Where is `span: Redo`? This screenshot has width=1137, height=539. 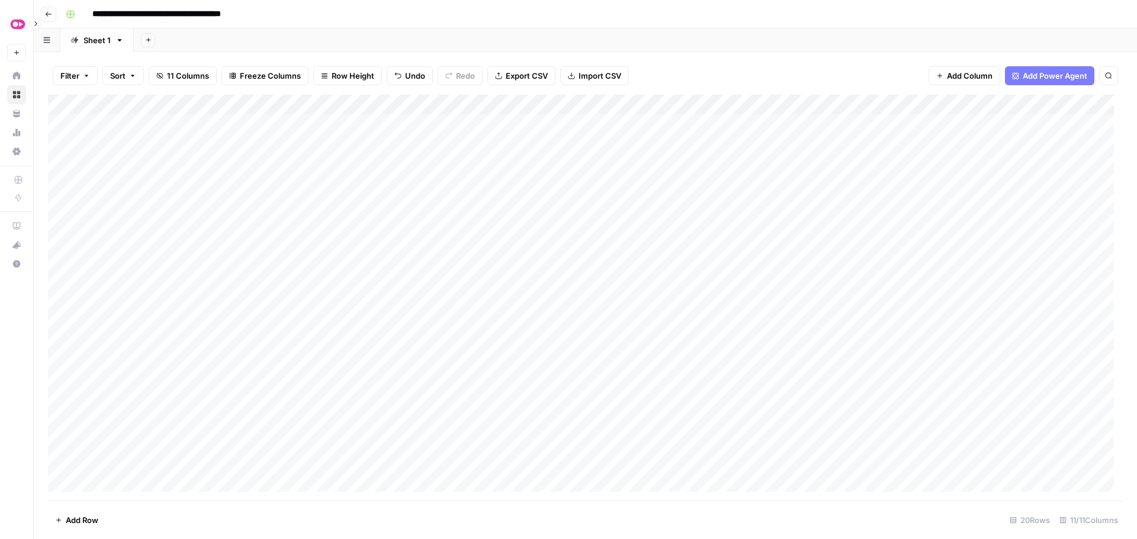 span: Redo is located at coordinates (465, 76).